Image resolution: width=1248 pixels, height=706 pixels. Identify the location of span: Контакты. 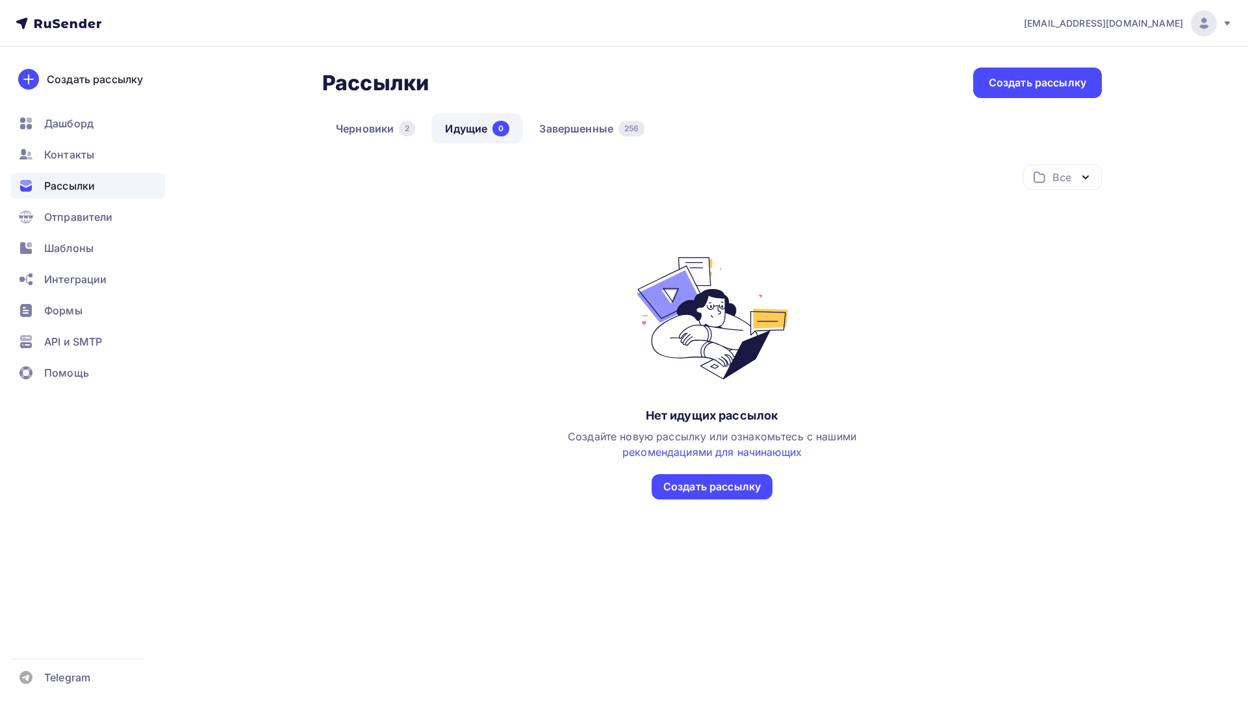
(69, 155).